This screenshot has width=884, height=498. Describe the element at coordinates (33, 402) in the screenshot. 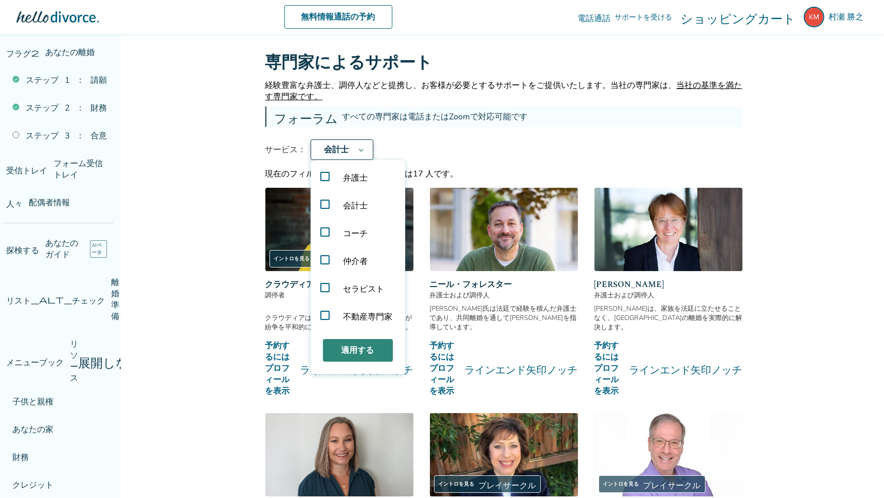

I see `font: 子供と親権` at that location.